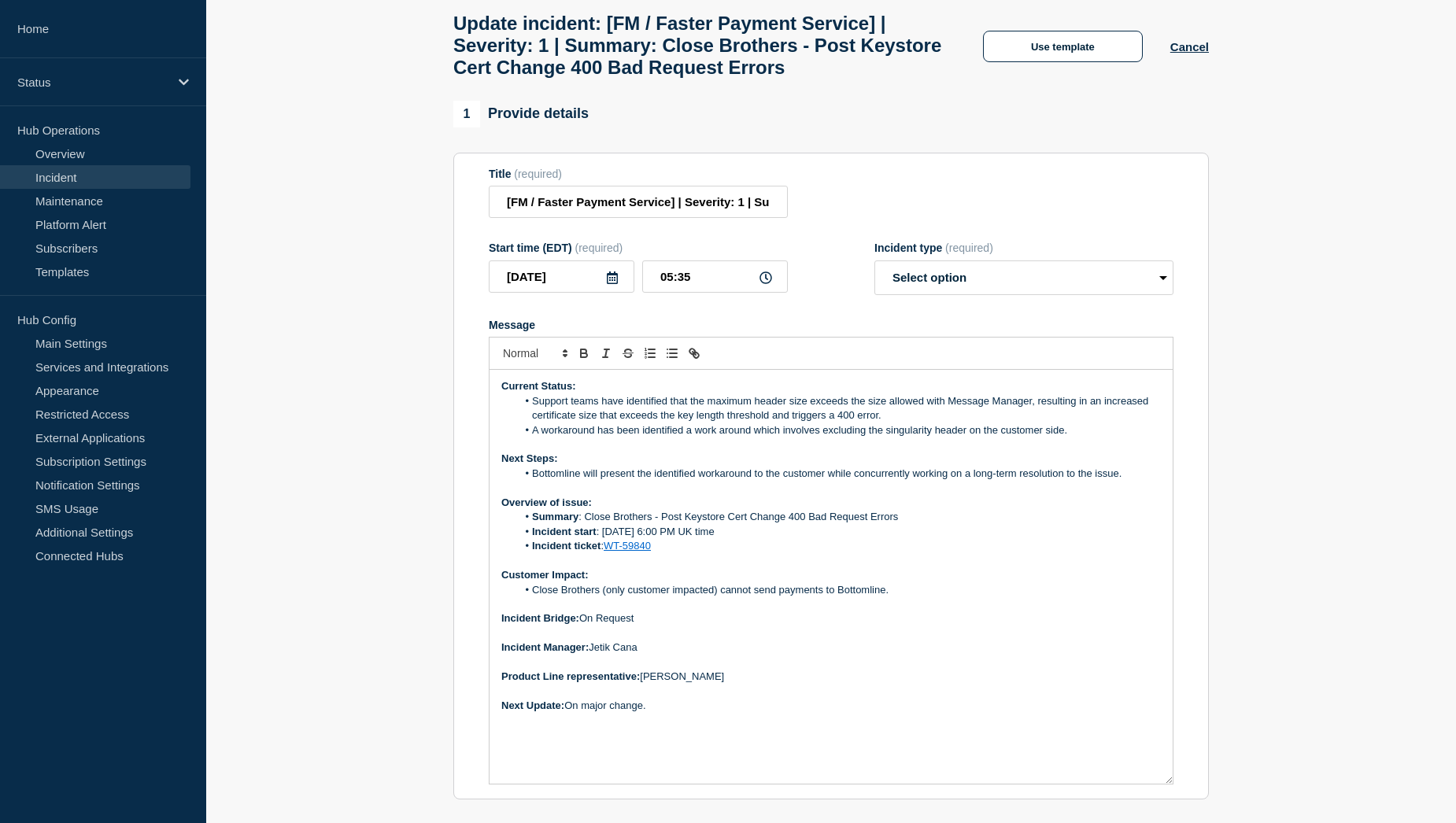 The height and width of the screenshot is (823, 1456). Describe the element at coordinates (584, 353) in the screenshot. I see `button: Toggle bold text` at that location.